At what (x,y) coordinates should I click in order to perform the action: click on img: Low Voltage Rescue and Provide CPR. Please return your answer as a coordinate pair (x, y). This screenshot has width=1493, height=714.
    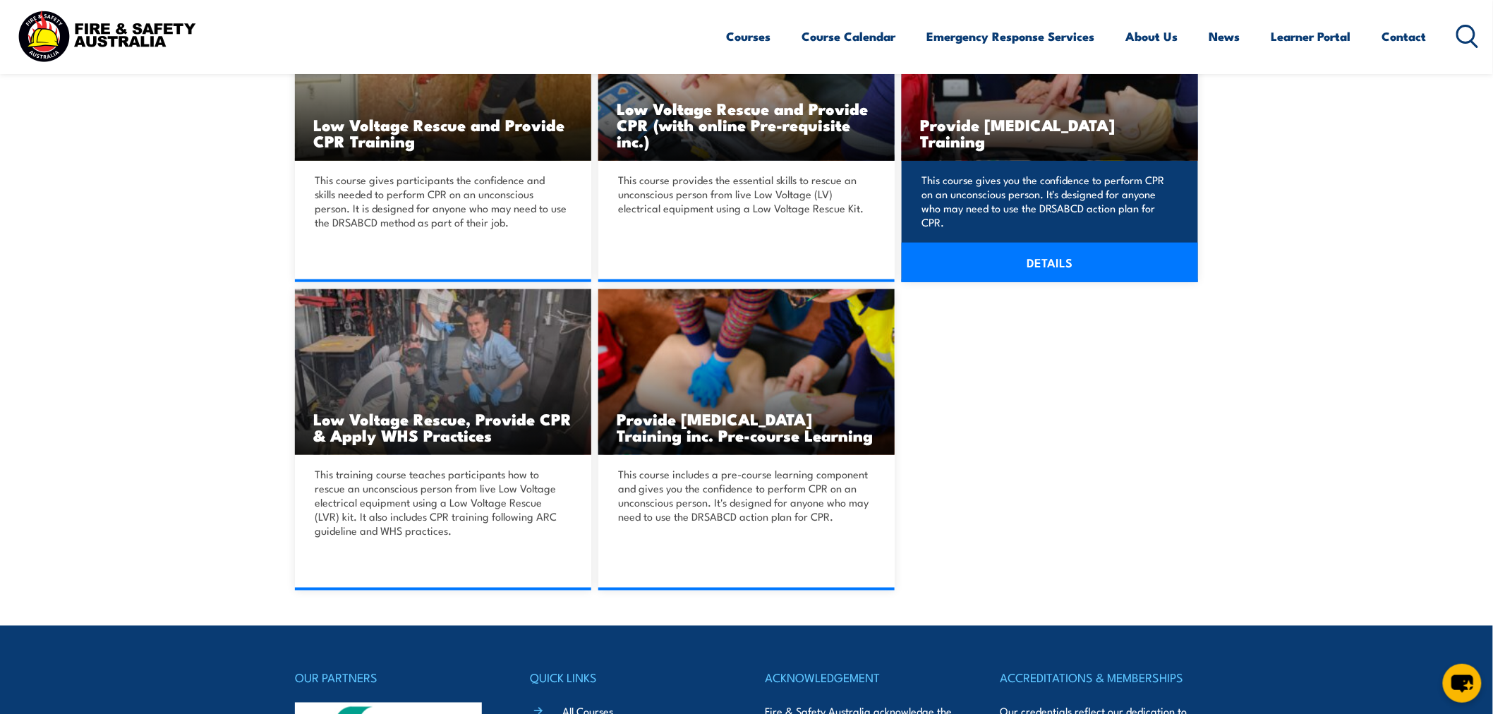
    Looking at the image, I should click on (746, 372).